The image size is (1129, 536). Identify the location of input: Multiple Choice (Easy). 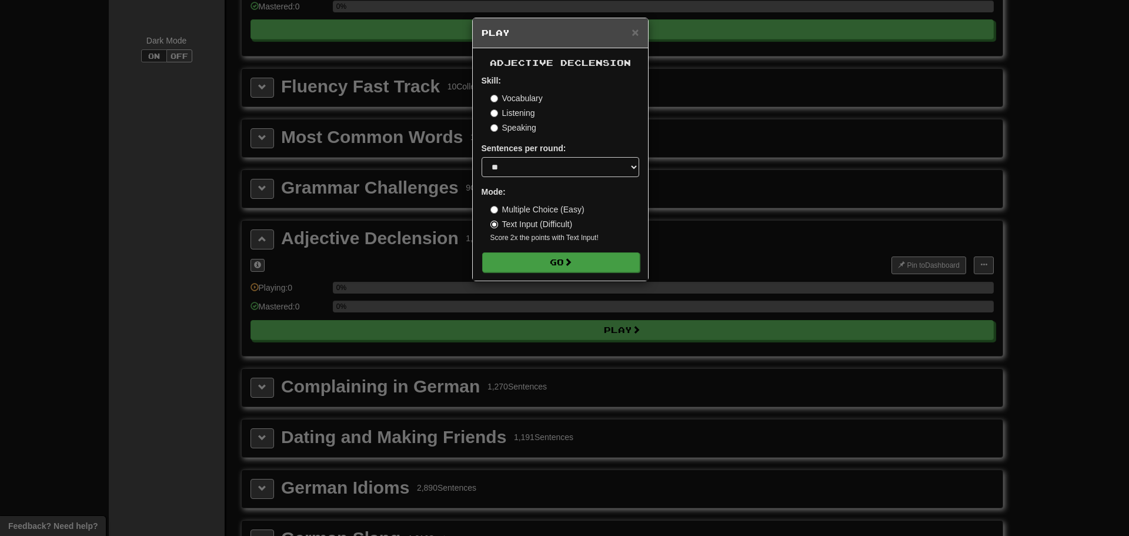
(494, 209).